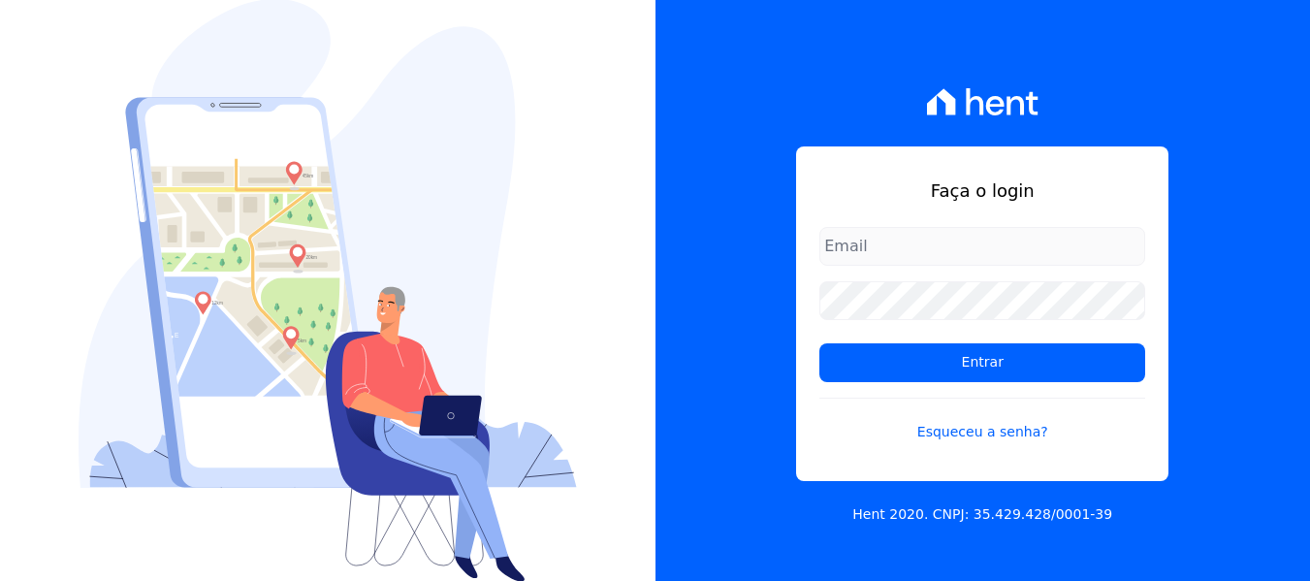 This screenshot has width=1310, height=581. What do you see at coordinates (982, 514) in the screenshot?
I see `p: Hent 2020. CNPJ: 35.429.428/0001-39` at bounding box center [982, 514].